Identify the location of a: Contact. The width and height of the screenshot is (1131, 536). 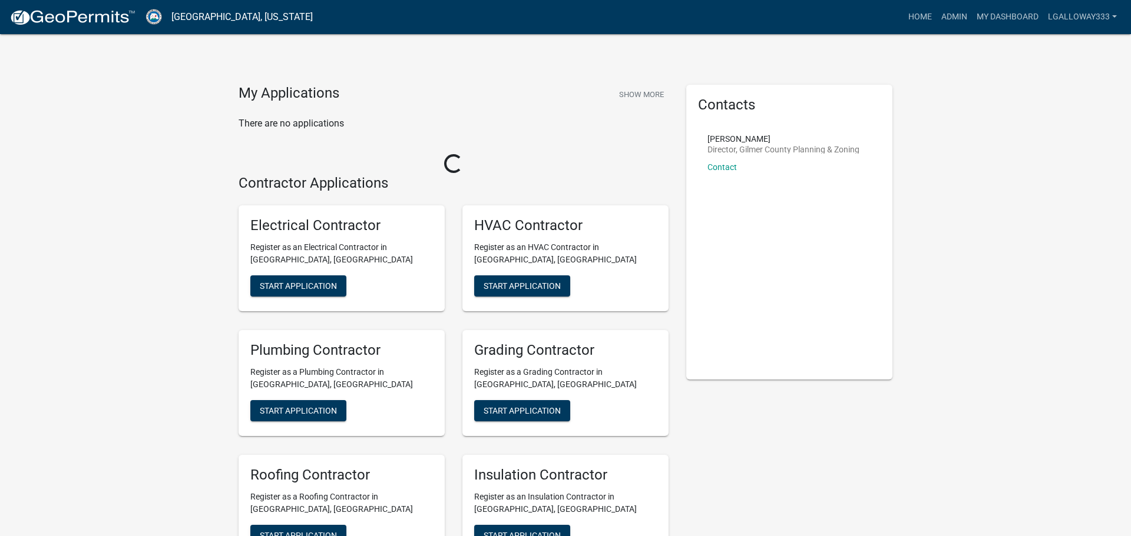
(722, 167).